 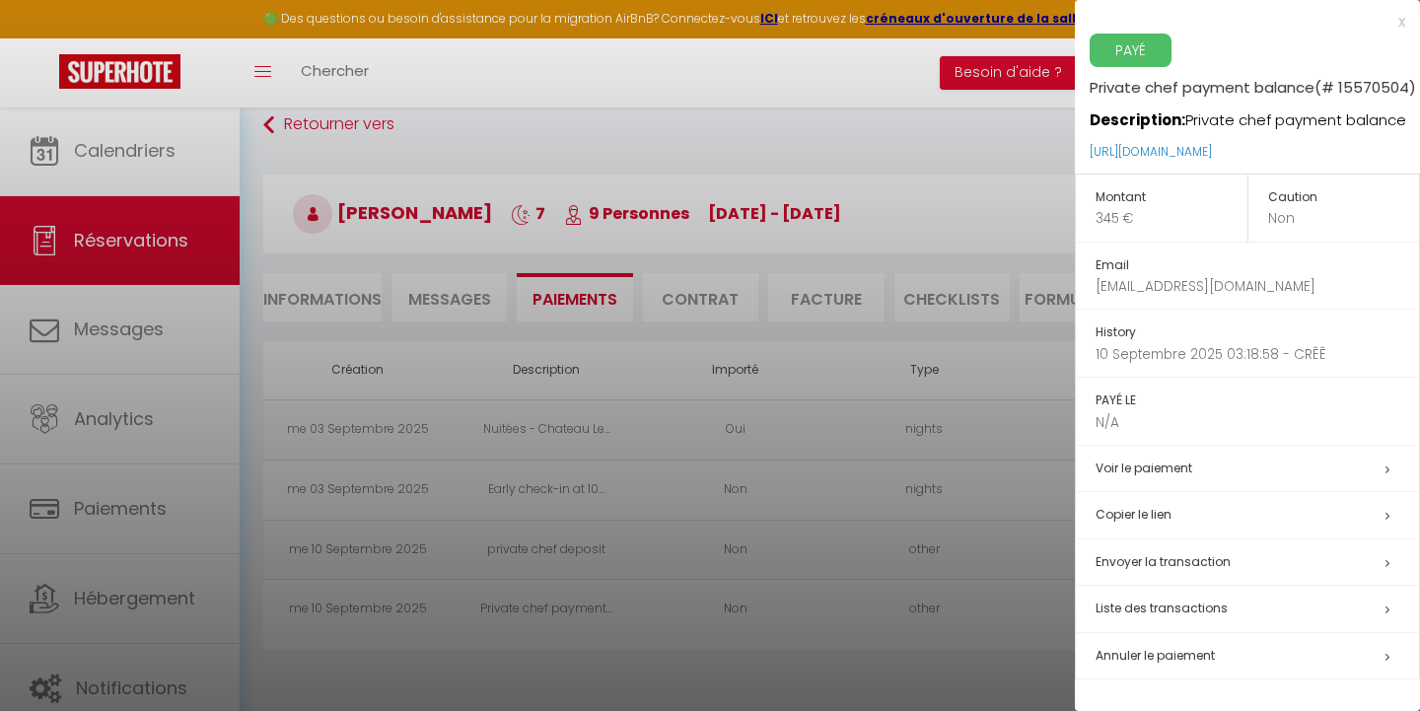 What do you see at coordinates (1254, 114) in the screenshot?
I see `p: Private chef payment balance` at bounding box center [1254, 114].